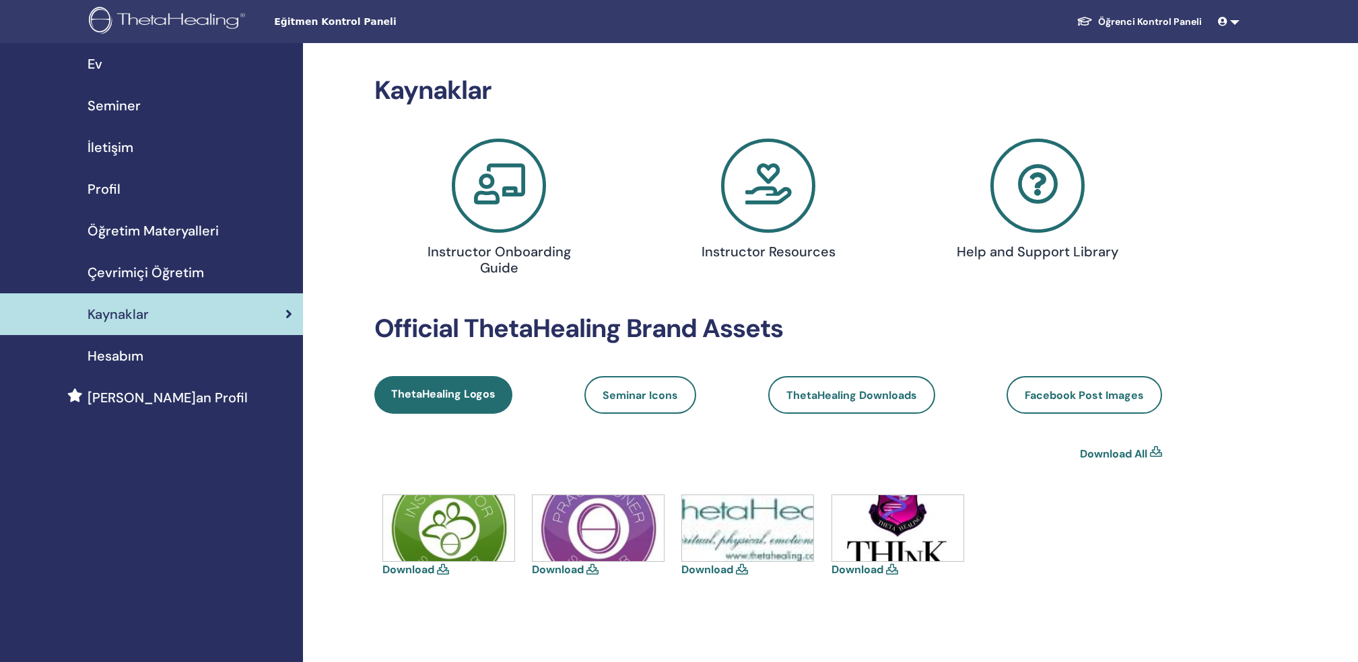 Image resolution: width=1358 pixels, height=662 pixels. What do you see at coordinates (1084, 395) in the screenshot?
I see `span: Facebook Post Images` at bounding box center [1084, 395].